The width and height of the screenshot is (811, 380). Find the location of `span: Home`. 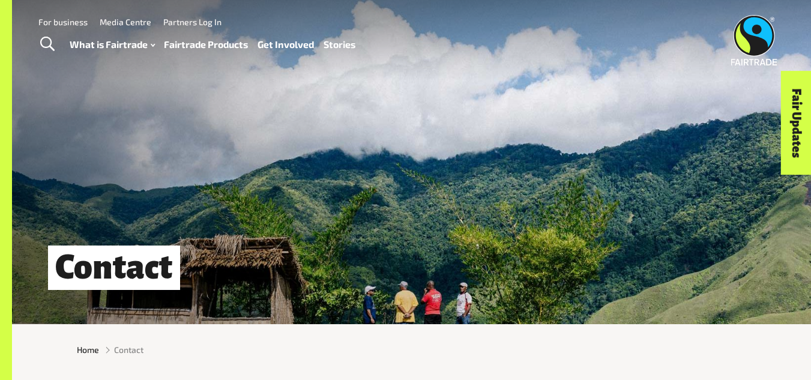

span: Home is located at coordinates (88, 349).